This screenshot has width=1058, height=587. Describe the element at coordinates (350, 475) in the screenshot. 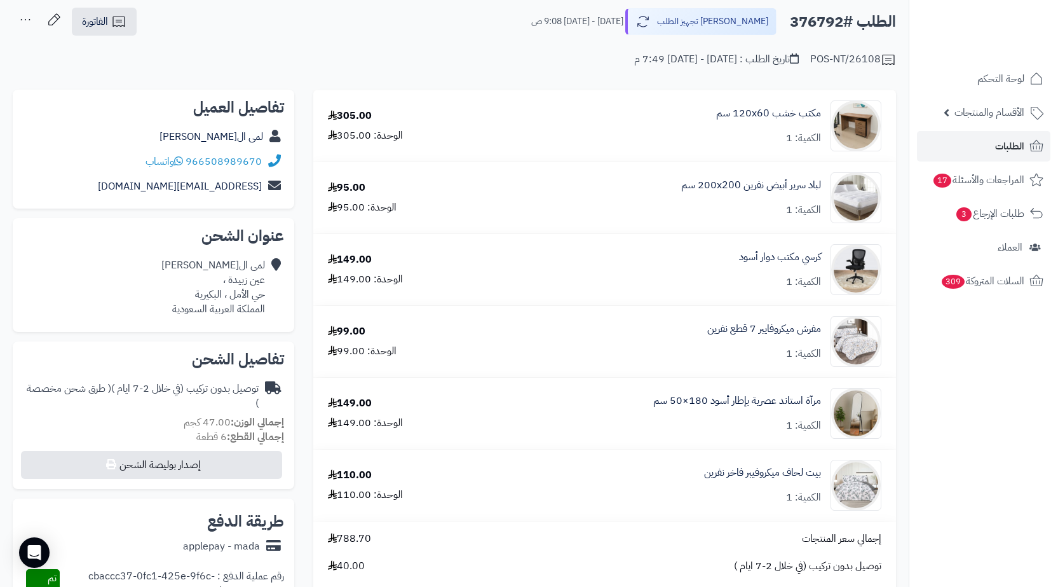

I see `div: 110.00` at that location.